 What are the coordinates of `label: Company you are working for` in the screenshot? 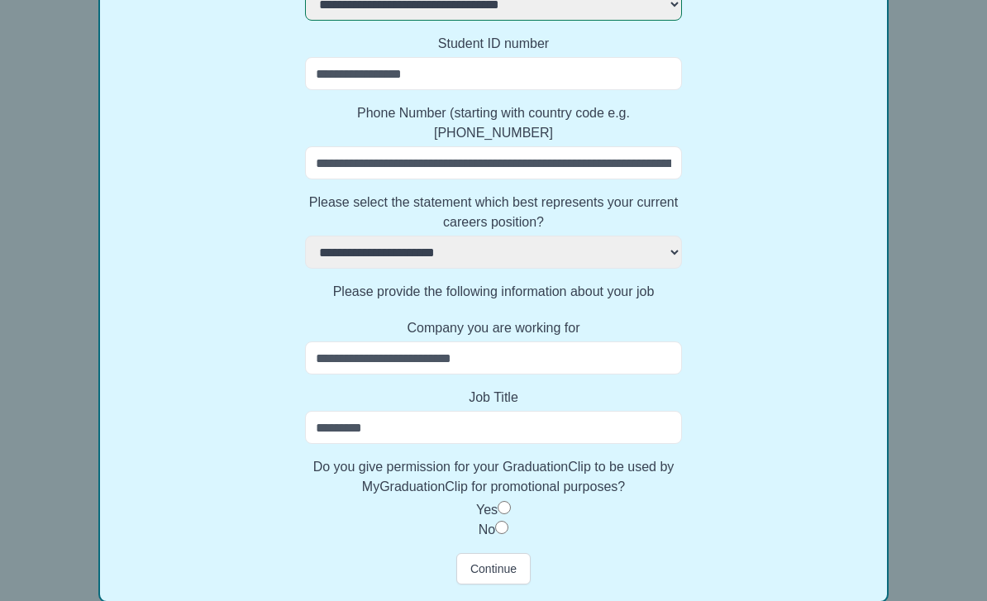 It's located at (494, 328).